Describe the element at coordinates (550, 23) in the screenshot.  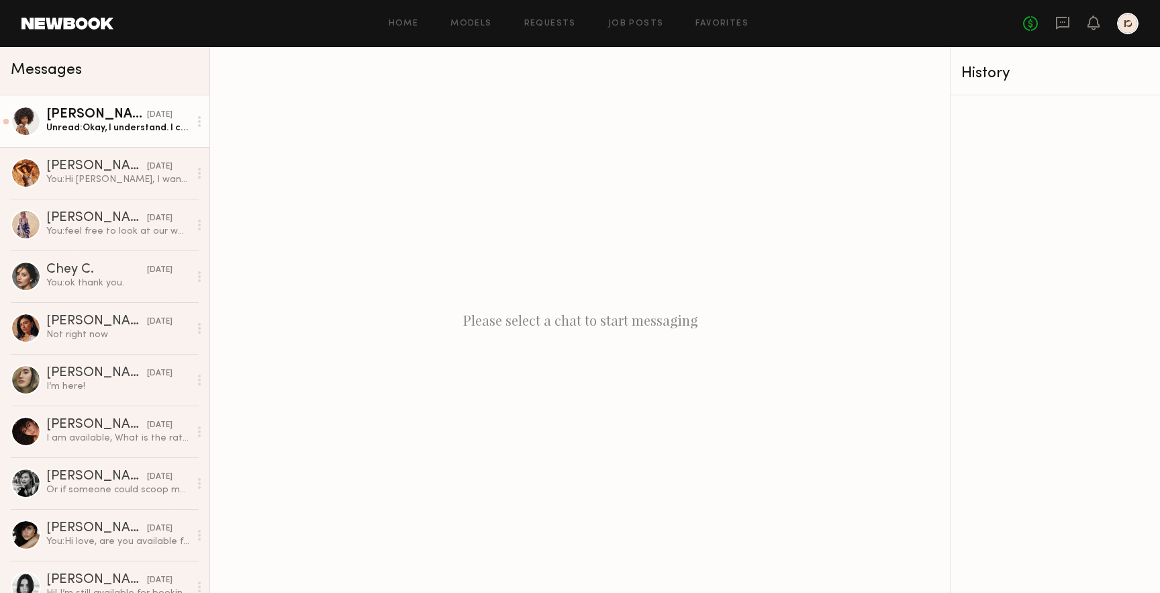
I see `a: Requests` at that location.